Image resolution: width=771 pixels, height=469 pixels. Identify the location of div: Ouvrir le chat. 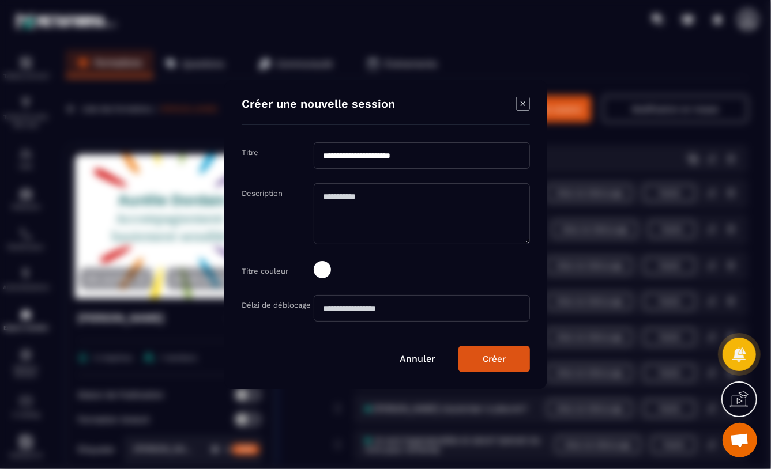
(740, 440).